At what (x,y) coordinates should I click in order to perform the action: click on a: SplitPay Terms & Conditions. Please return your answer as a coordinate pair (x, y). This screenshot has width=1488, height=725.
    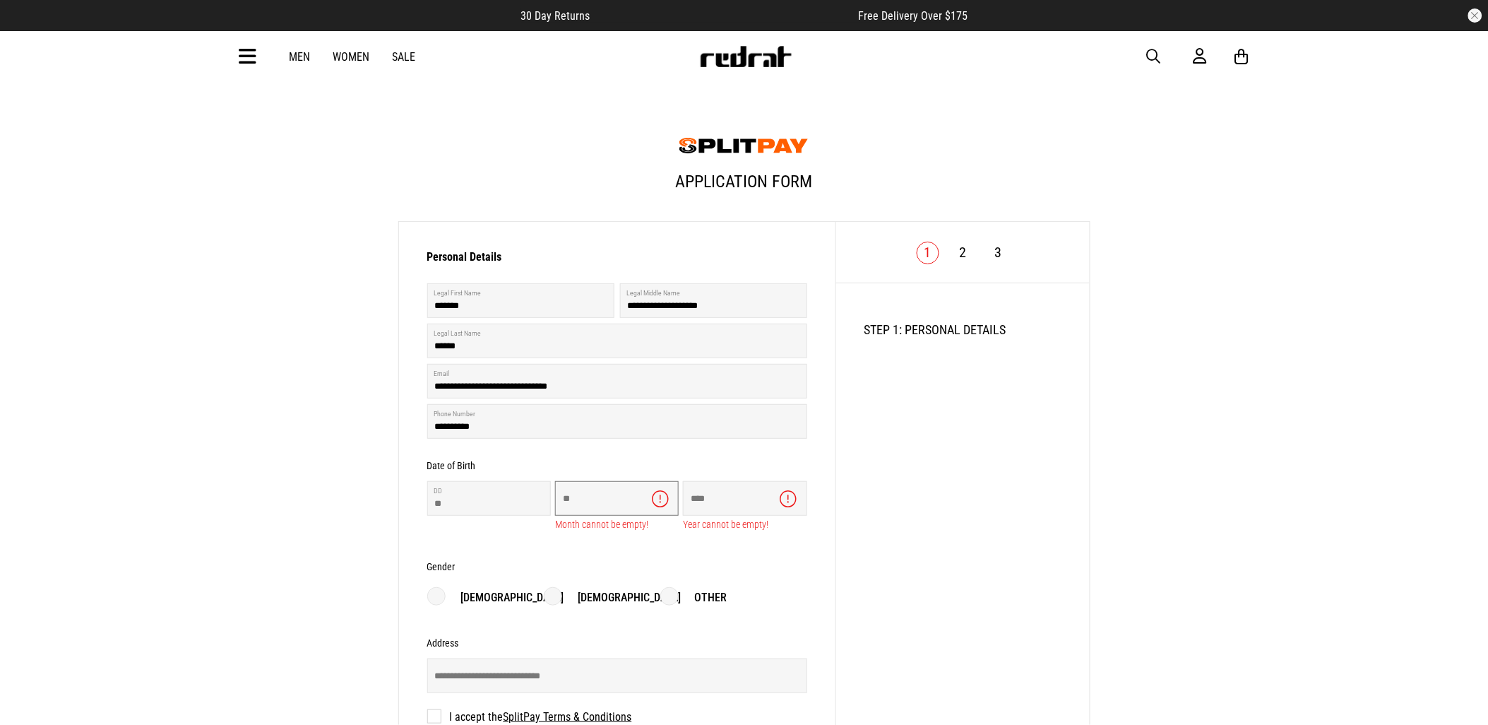
    Looking at the image, I should click on (568, 716).